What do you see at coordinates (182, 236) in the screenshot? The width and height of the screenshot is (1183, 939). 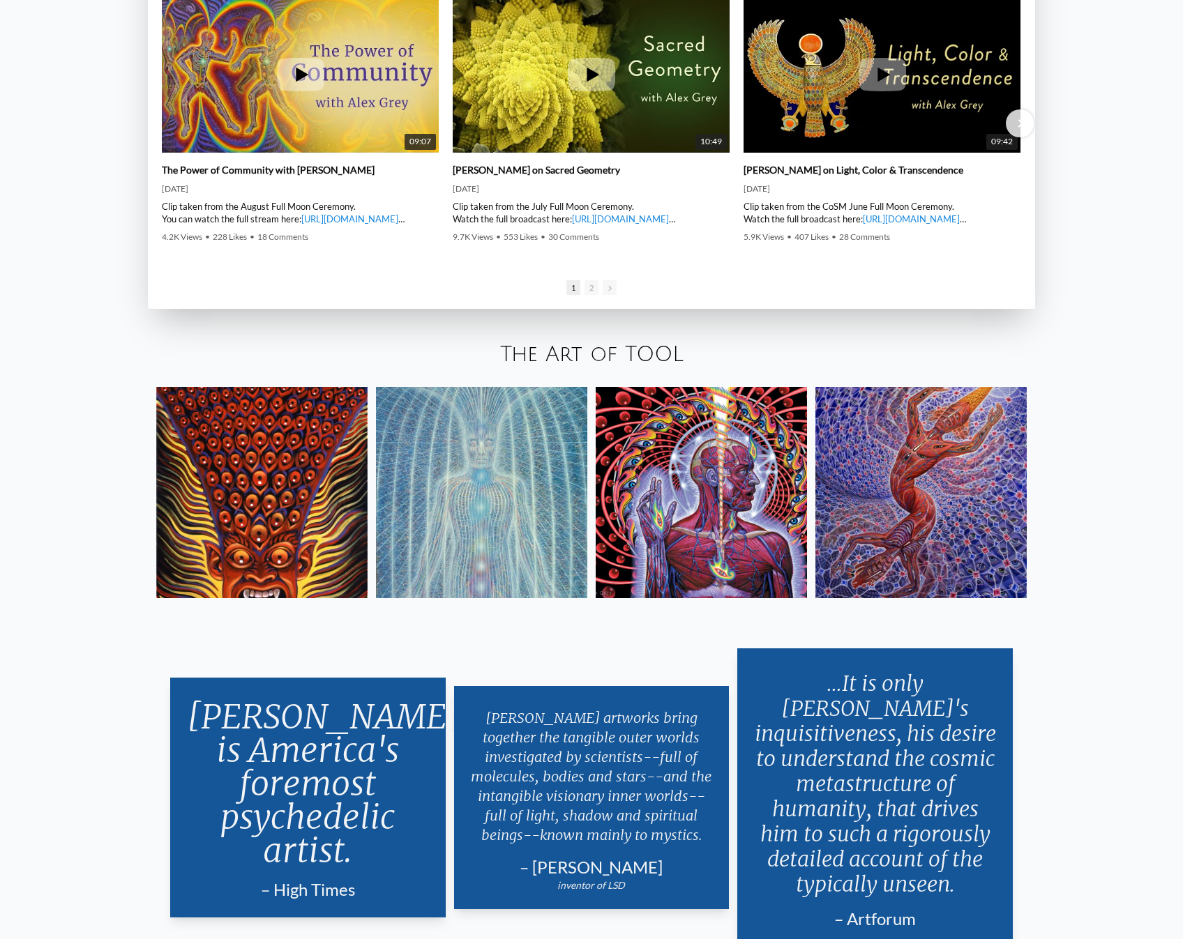 I see `span: 4.2K Views` at bounding box center [182, 236].